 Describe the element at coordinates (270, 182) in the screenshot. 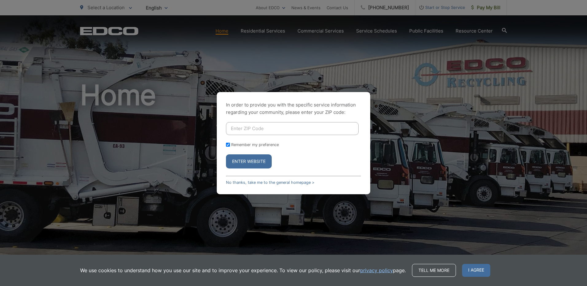

I see `a: No thanks, take me to the general homepage >` at that location.